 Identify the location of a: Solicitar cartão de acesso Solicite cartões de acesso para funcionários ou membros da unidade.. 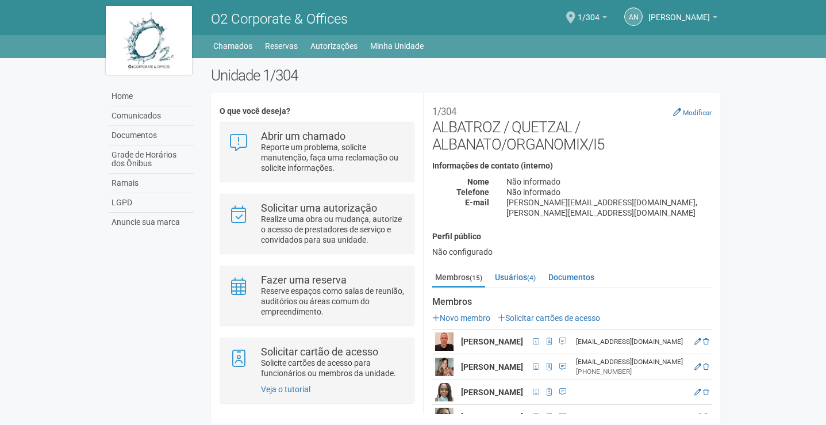
(317, 362).